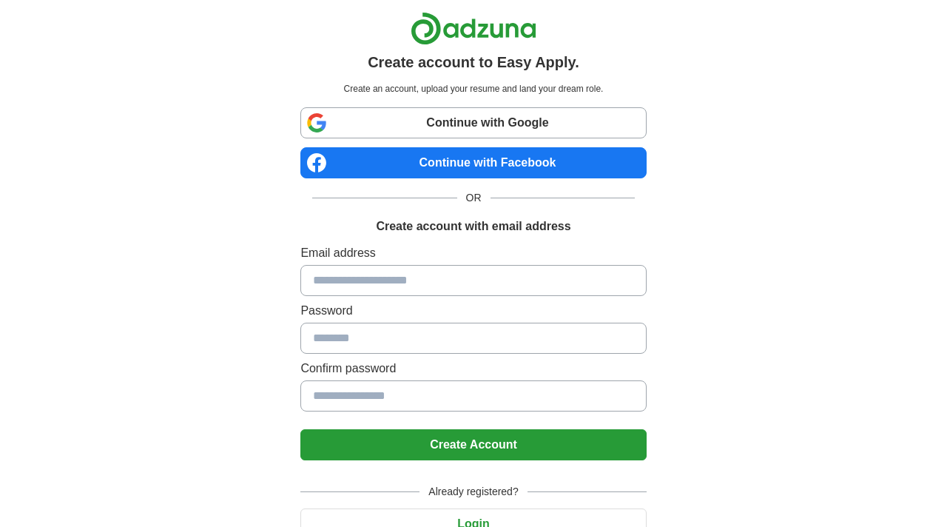  I want to click on label: Password, so click(473, 311).